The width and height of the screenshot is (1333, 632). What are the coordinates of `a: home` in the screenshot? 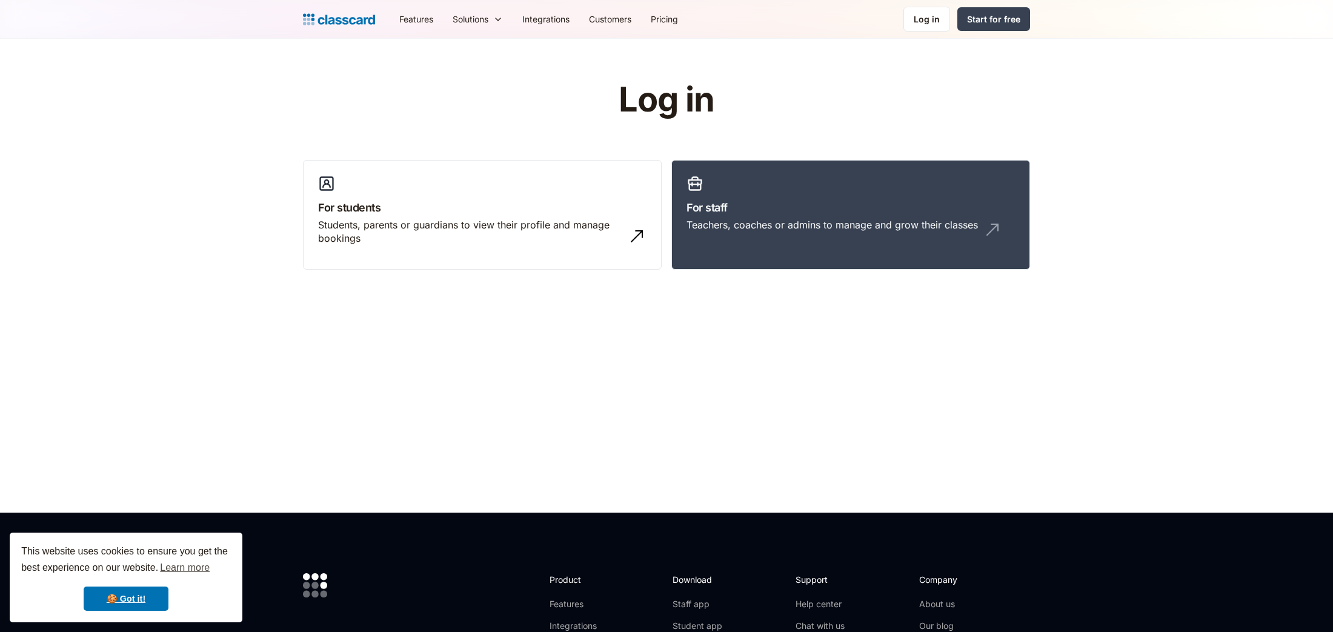 It's located at (339, 19).